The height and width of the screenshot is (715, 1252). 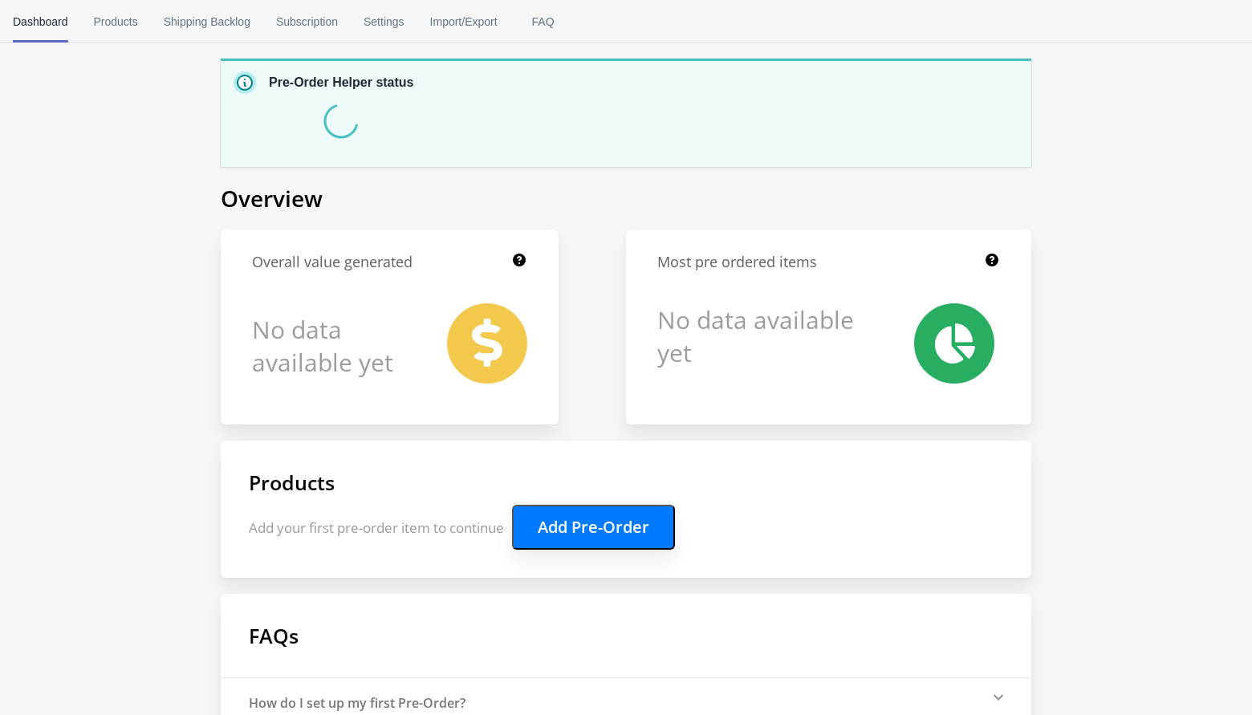 I want to click on span: Subscription, so click(x=307, y=22).